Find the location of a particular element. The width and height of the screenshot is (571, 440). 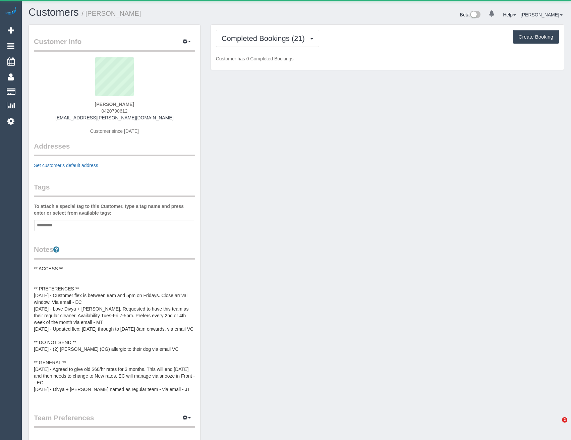

span: Completed Bookings (21) is located at coordinates (265, 38).